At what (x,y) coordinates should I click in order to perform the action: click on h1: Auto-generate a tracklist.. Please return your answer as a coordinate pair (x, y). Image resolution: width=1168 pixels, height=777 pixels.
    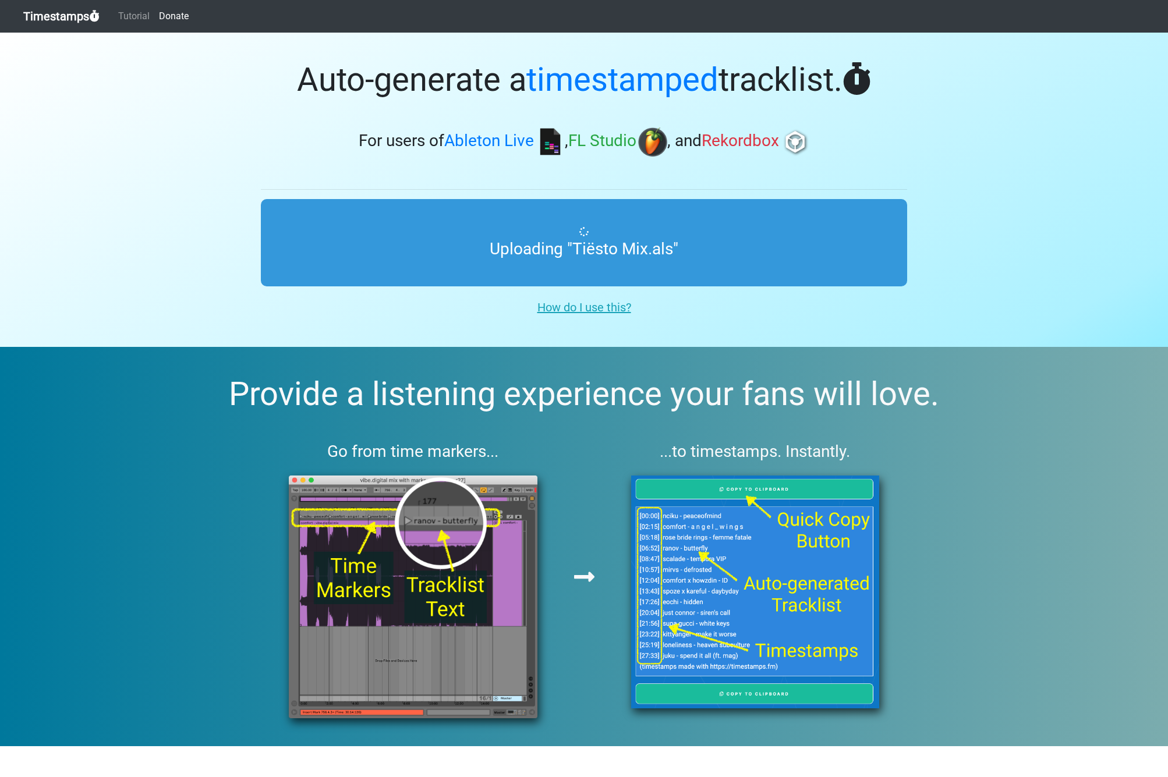
    Looking at the image, I should click on (584, 80).